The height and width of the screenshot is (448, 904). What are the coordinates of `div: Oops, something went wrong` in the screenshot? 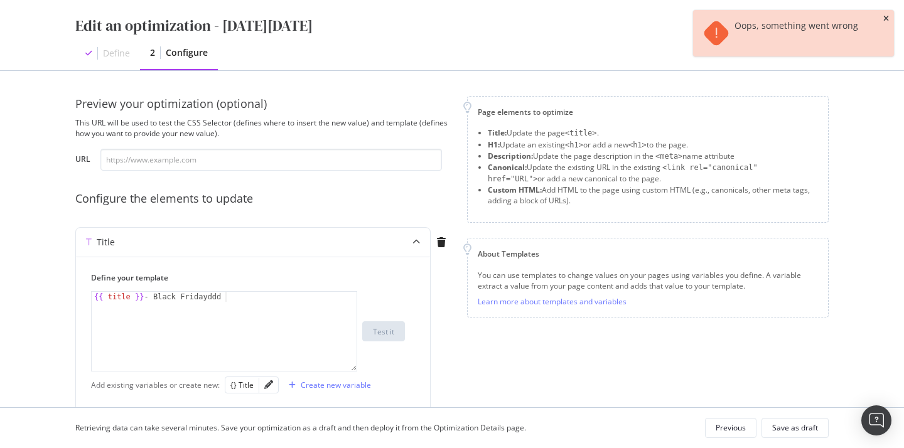 It's located at (796, 33).